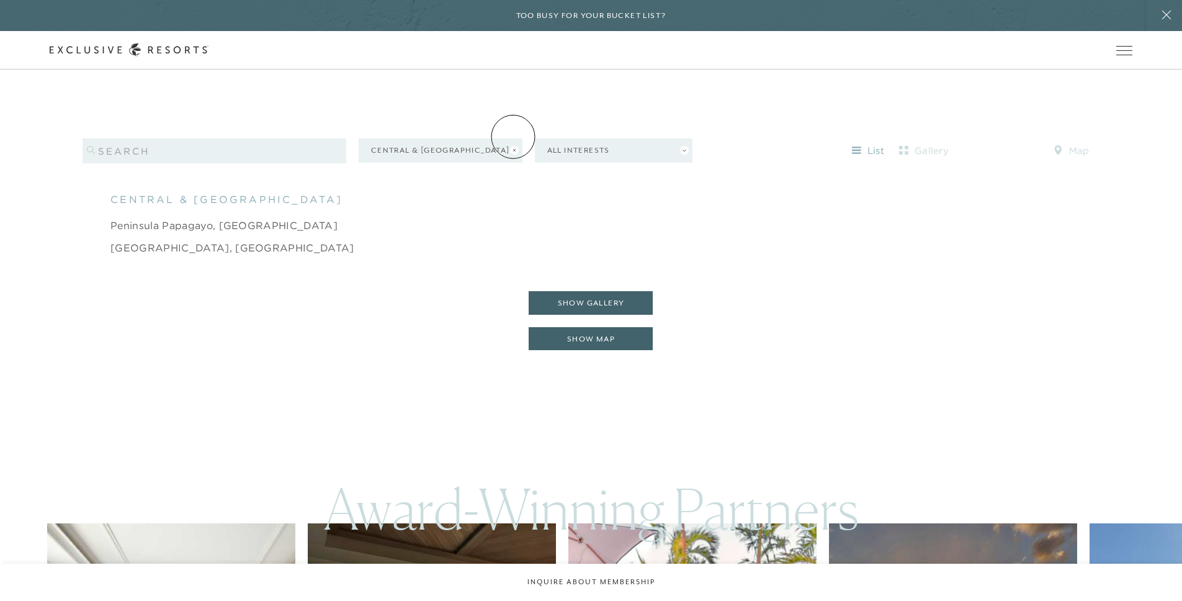 The image size is (1182, 601). Describe the element at coordinates (868, 151) in the screenshot. I see `button: list` at that location.